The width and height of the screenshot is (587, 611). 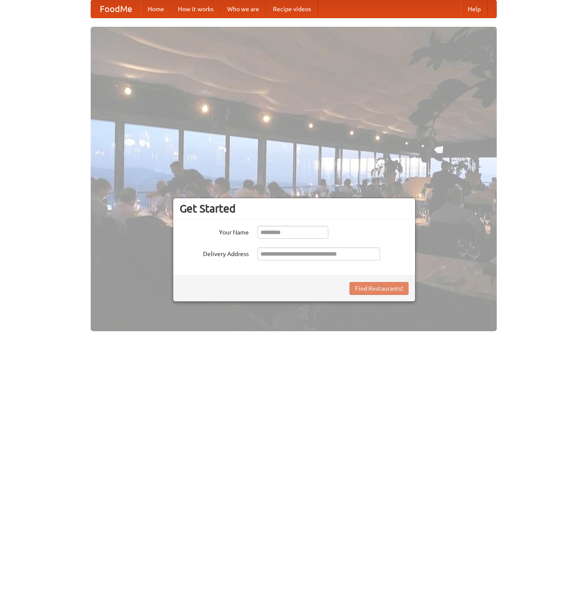 What do you see at coordinates (214, 253) in the screenshot?
I see `label: Delivery Address` at bounding box center [214, 253].